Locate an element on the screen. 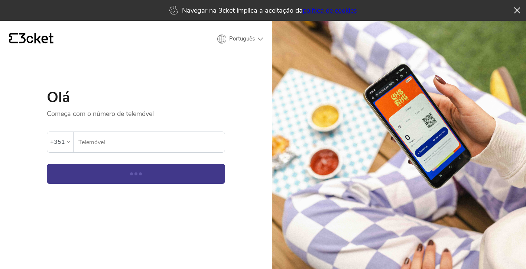 This screenshot has width=526, height=269. p: Navegar na 3cket implica a aceitação da is located at coordinates (269, 10).